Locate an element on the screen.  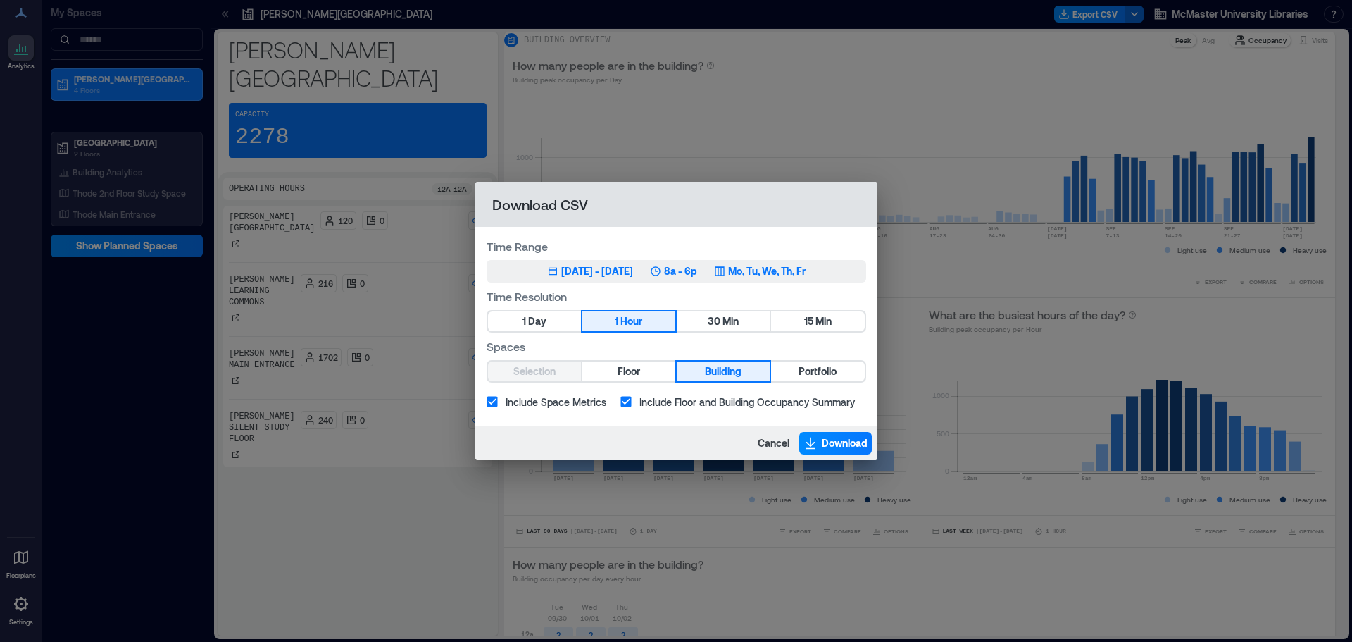
button: 15 Min is located at coordinates (818, 321).